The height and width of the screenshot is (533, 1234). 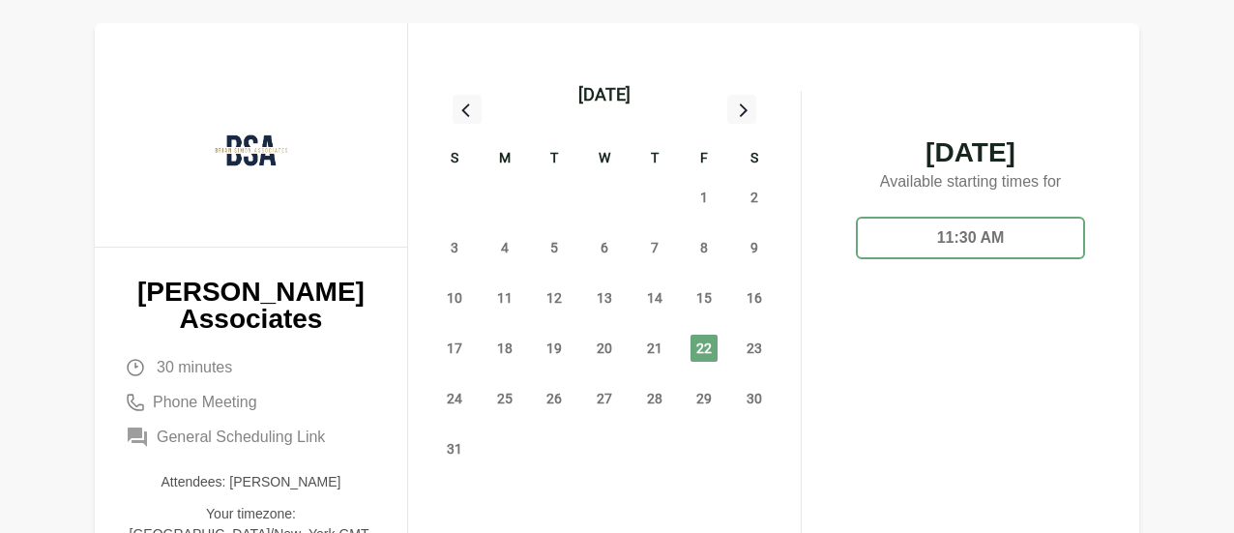 I want to click on div: 11:30 AM, so click(x=970, y=238).